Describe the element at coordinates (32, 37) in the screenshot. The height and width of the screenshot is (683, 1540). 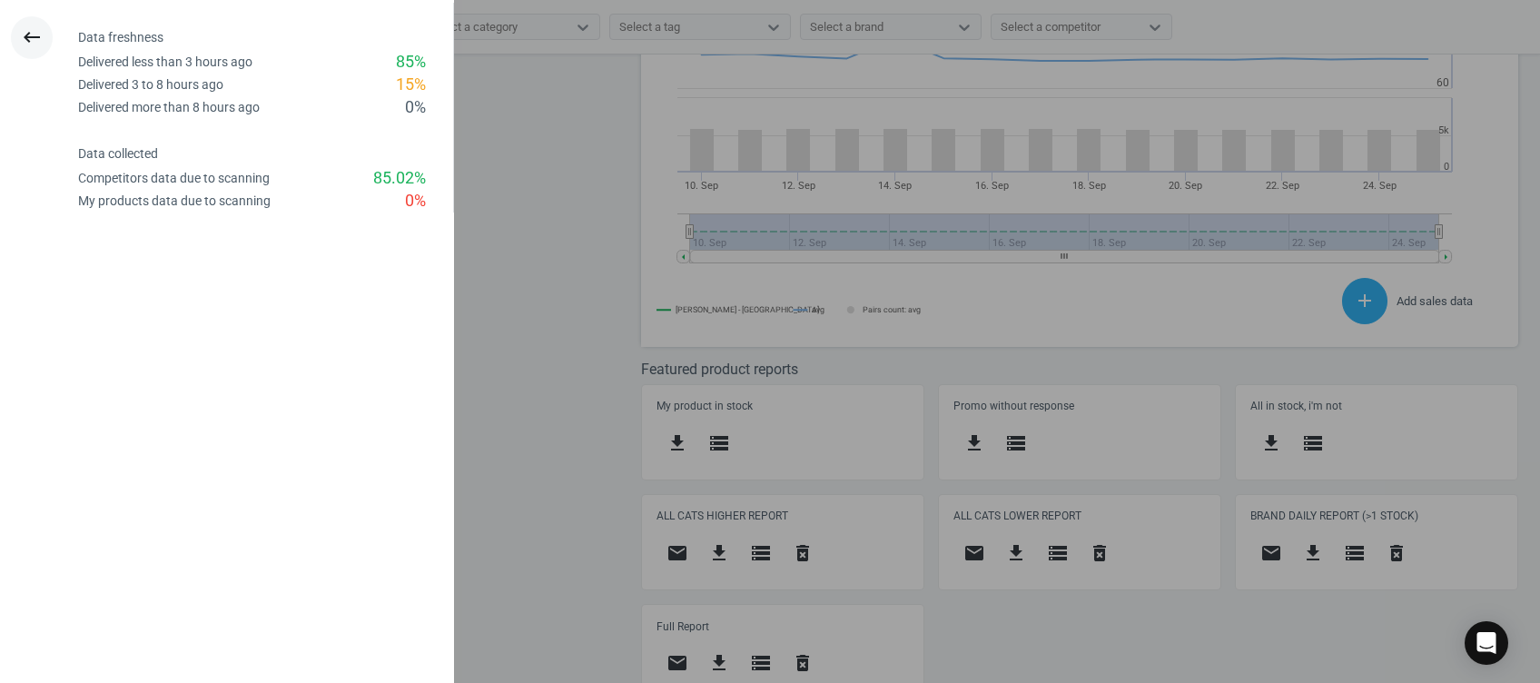
I see `i: keyboard_backspace` at that location.